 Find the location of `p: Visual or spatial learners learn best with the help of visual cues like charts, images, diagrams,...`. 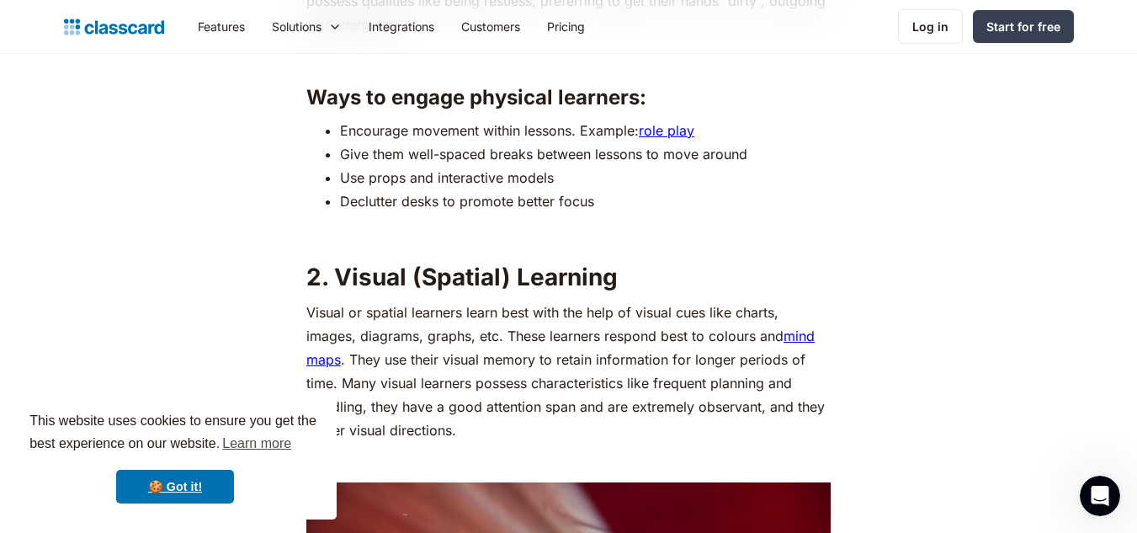

p: Visual or spatial learners learn best with the help of visual cues like charts, images, diagrams,... is located at coordinates (568, 371).